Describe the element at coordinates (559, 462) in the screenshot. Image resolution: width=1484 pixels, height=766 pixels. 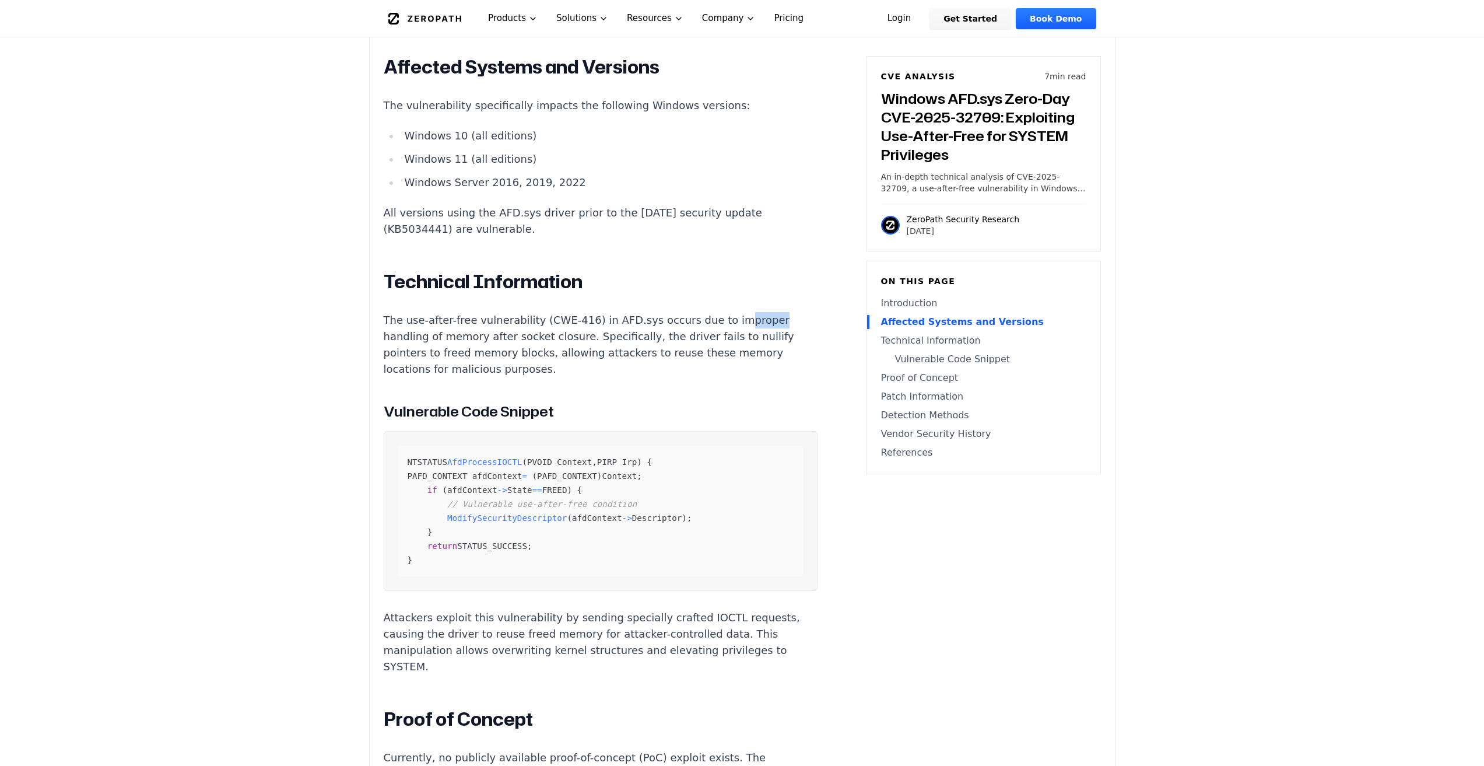
I see `span: PVOID Context` at that location.